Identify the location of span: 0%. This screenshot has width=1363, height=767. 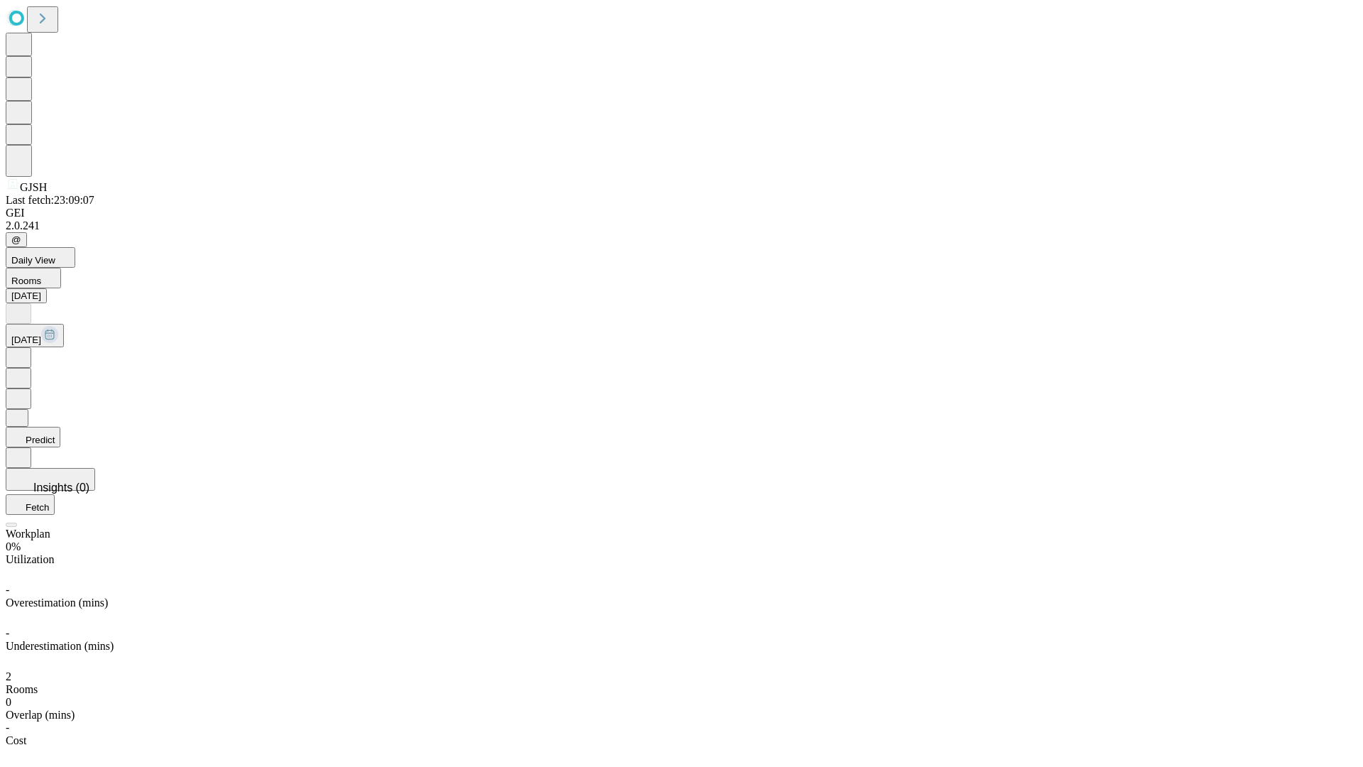
(13, 546).